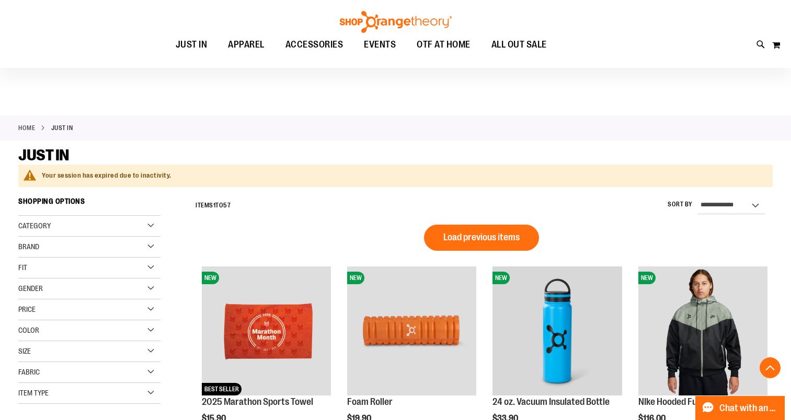 This screenshot has width=791, height=420. Describe the element at coordinates (411, 331) in the screenshot. I see `img: Foam Roller` at that location.